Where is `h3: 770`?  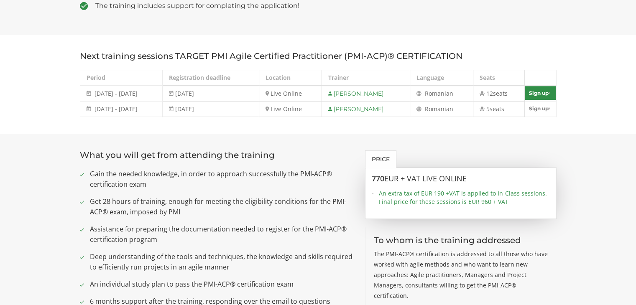 h3: 770 is located at coordinates (461, 179).